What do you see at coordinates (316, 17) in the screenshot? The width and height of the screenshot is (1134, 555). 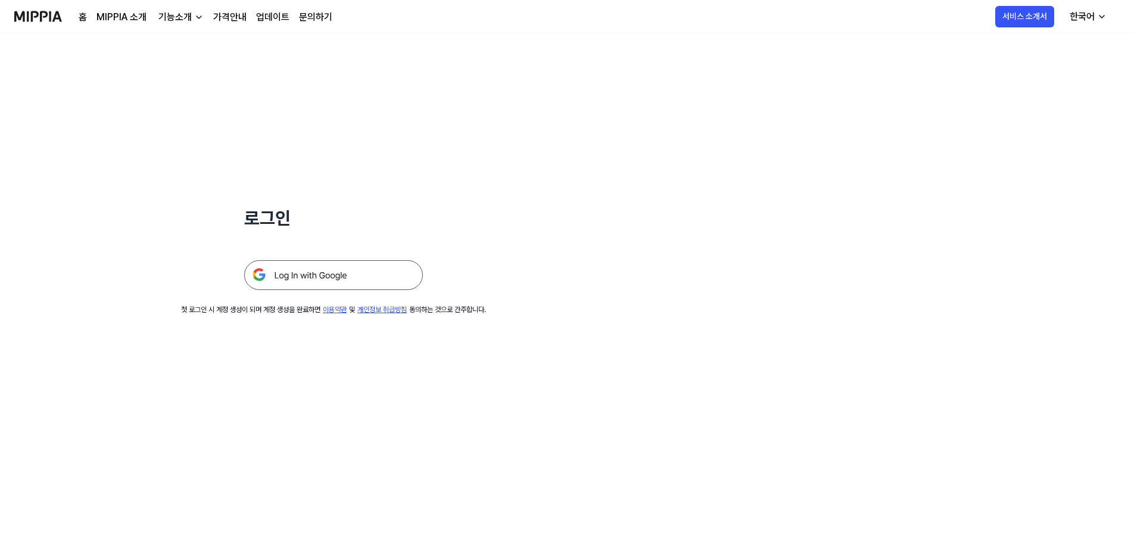 I see `a: 문의하기` at bounding box center [316, 17].